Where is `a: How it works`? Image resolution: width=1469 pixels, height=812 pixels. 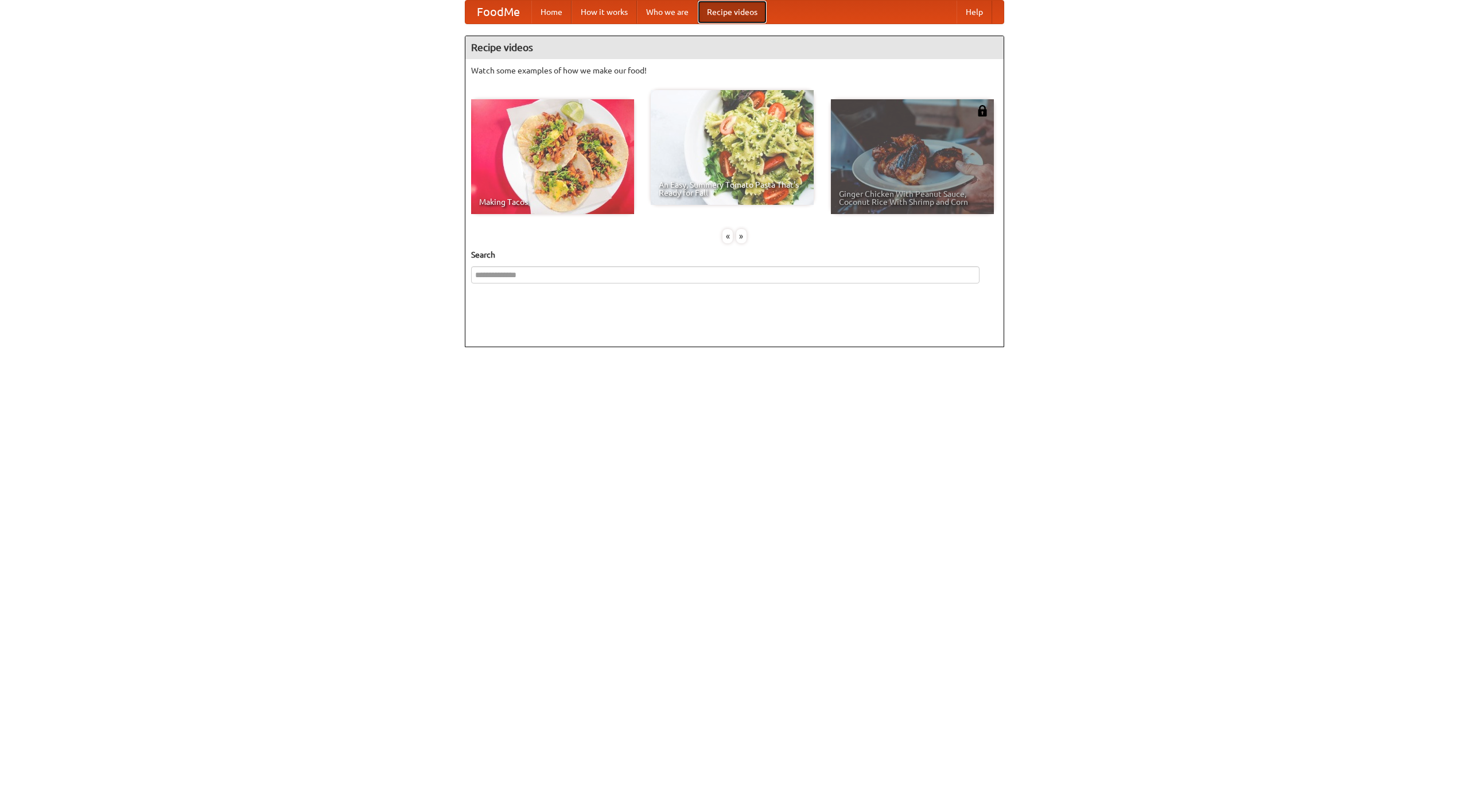
a: How it works is located at coordinates (604, 12).